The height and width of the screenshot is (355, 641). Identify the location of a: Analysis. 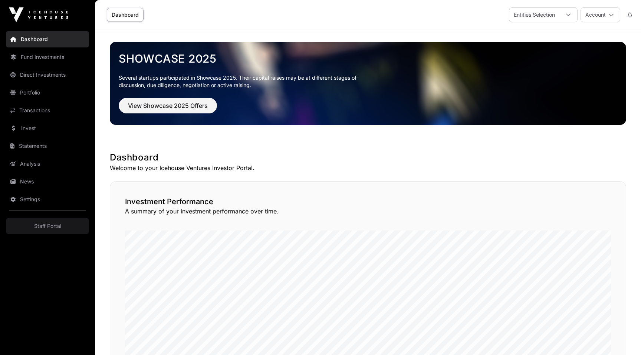
(47, 164).